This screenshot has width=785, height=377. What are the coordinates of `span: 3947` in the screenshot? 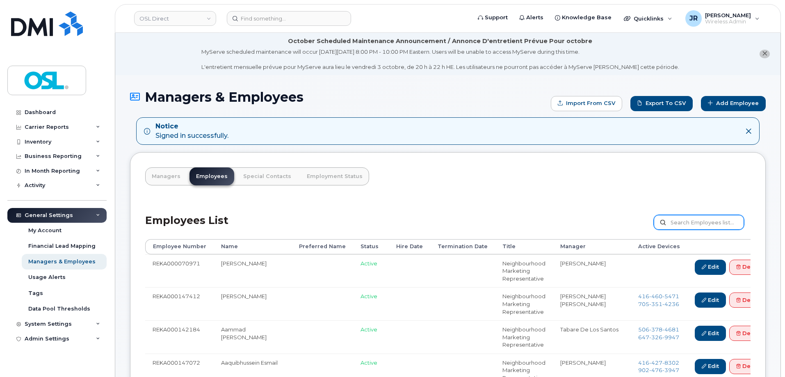 It's located at (670, 370).